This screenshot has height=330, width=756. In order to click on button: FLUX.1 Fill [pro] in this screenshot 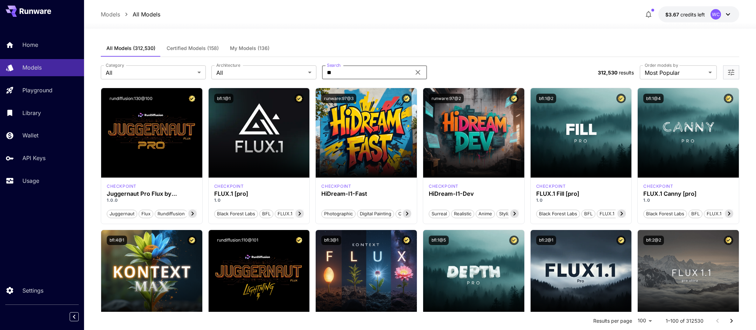, I will do `click(616, 214)`.